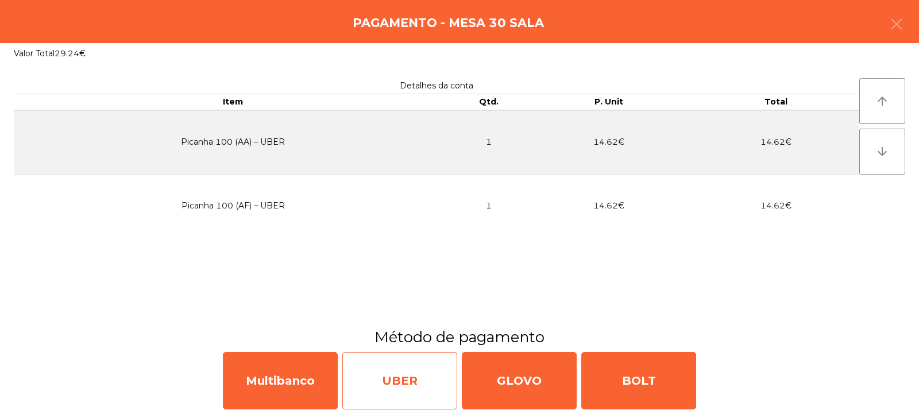  I want to click on i: arrow_upward, so click(882, 101).